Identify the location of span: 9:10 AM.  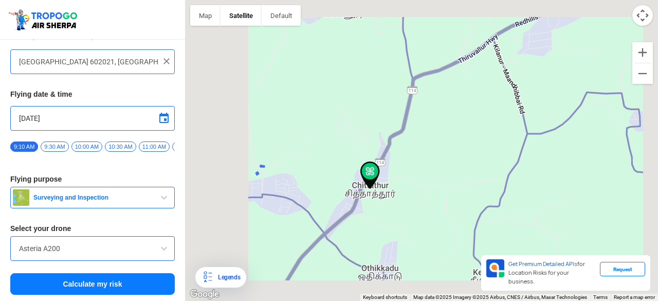
(24, 146).